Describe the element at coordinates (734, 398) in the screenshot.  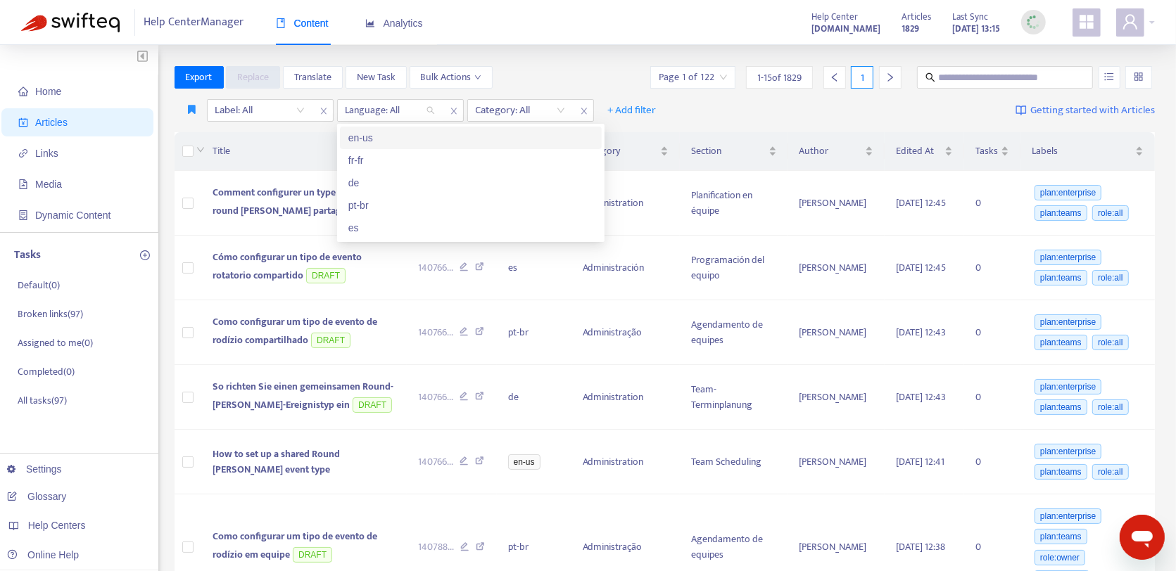
I see `td: Team-Terminplanung` at that location.